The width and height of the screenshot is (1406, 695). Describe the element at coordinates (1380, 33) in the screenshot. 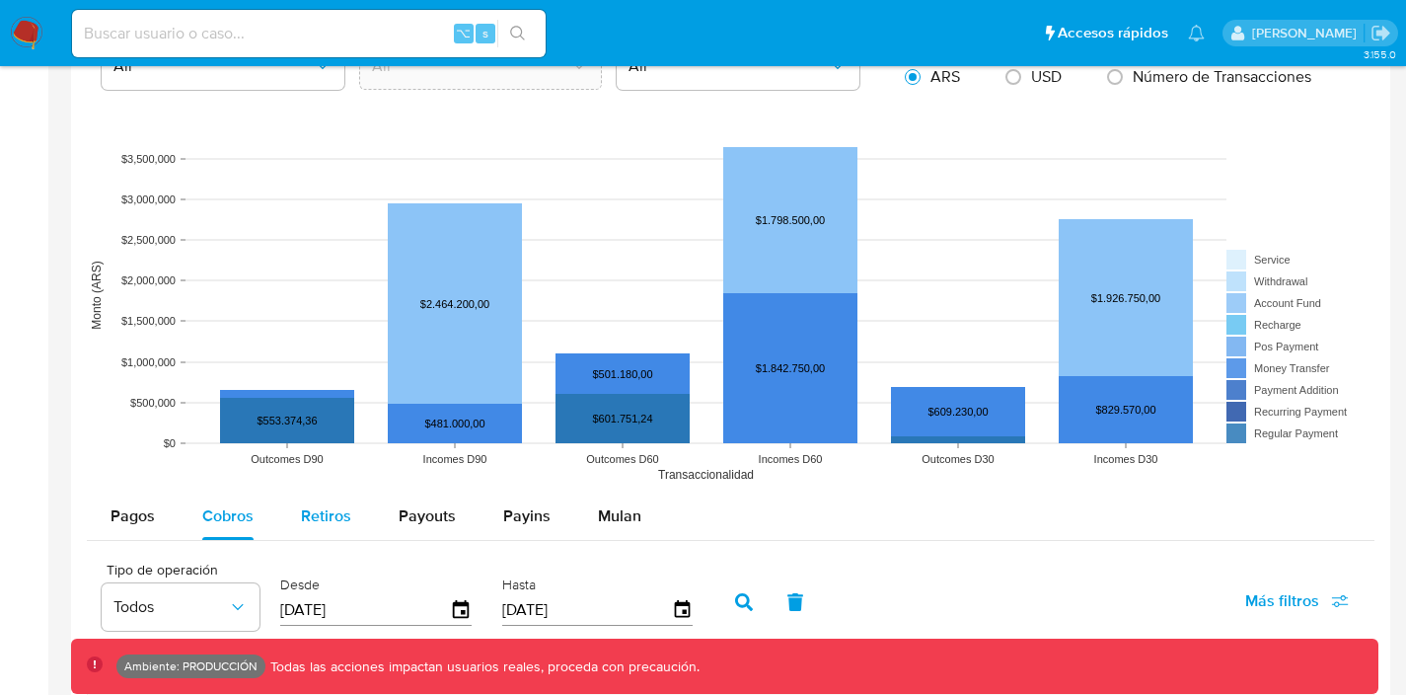

I see `a: Salir` at that location.